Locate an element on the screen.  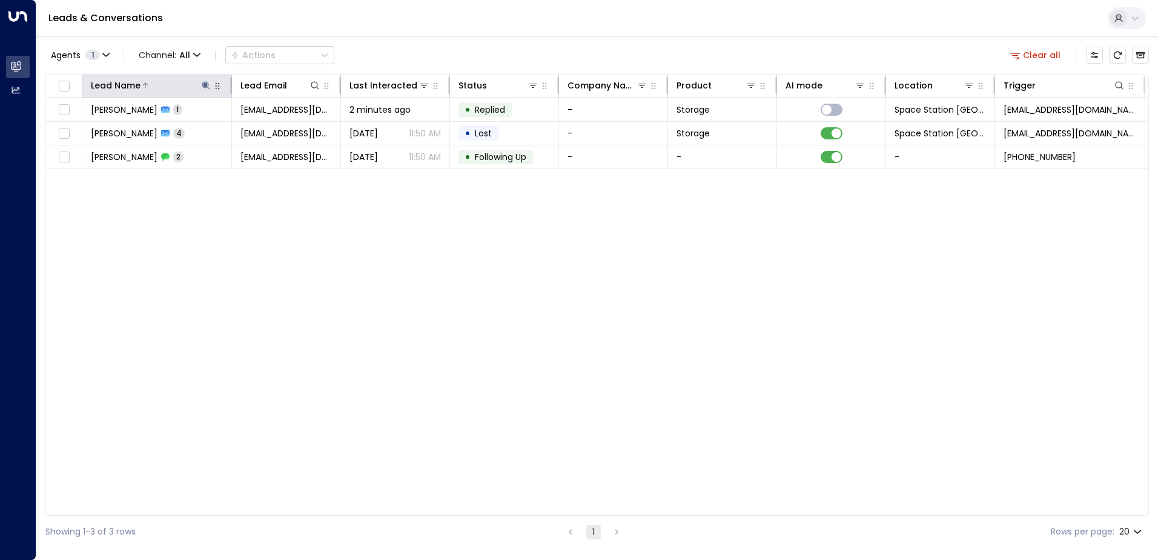
span: Jul 25, 2025 is located at coordinates (363, 157).